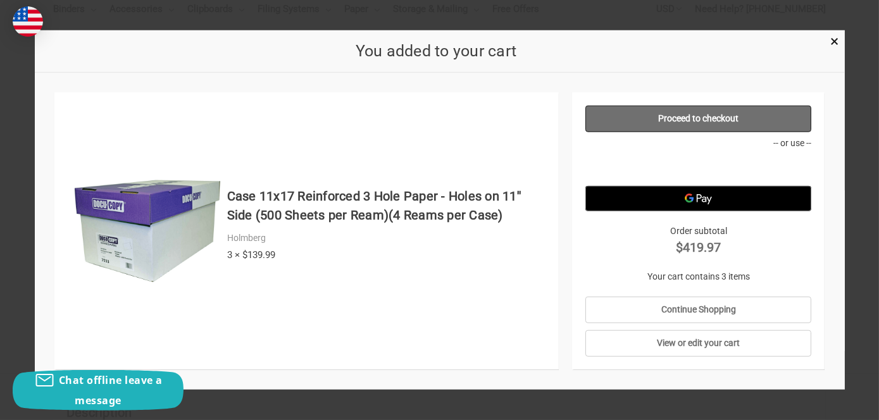 Image resolution: width=879 pixels, height=420 pixels. I want to click on img: duty and tax information for United States, so click(28, 22).